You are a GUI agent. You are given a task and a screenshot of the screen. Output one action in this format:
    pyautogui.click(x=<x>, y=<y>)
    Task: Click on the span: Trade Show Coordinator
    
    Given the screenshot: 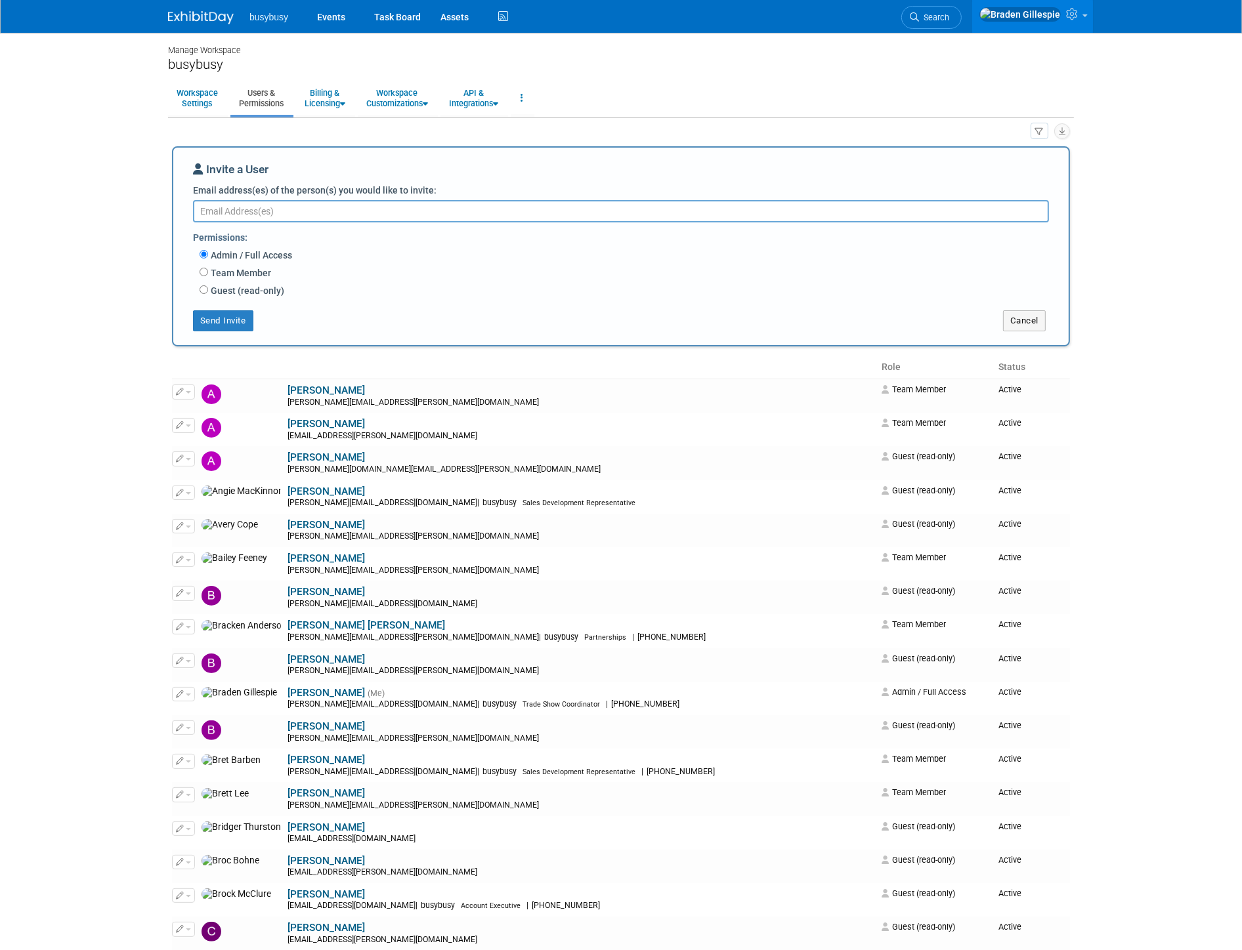 What is the action you would take?
    pyautogui.click(x=561, y=704)
    